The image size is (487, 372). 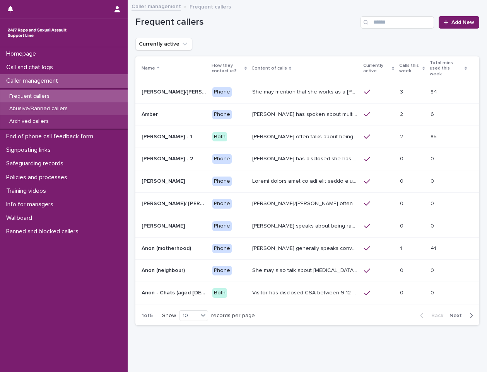 What do you see at coordinates (38, 109) in the screenshot?
I see `p: Abusive/Banned callers` at bounding box center [38, 109].